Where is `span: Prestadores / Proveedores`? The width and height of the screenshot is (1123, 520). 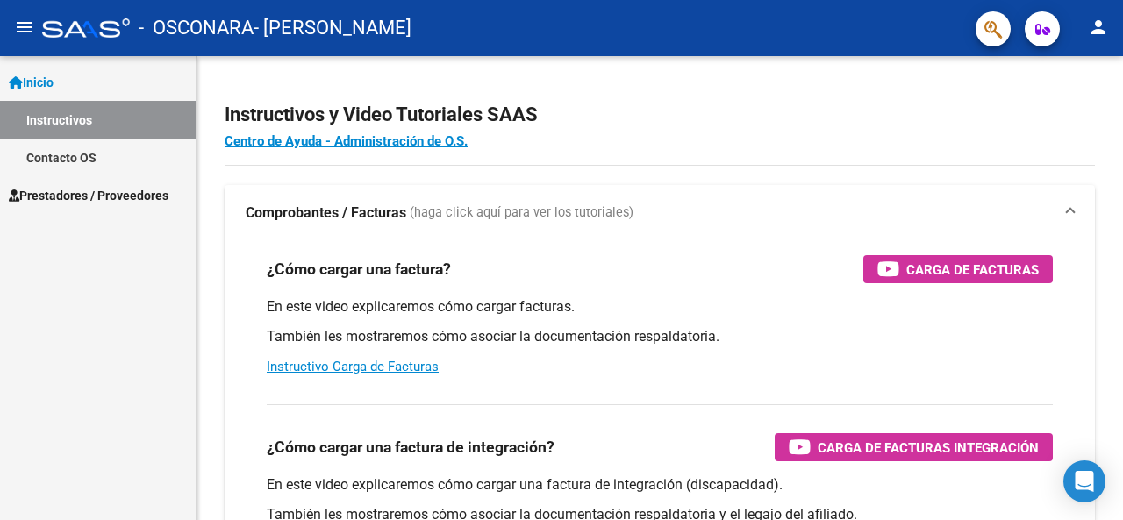 span: Prestadores / Proveedores is located at coordinates (89, 196).